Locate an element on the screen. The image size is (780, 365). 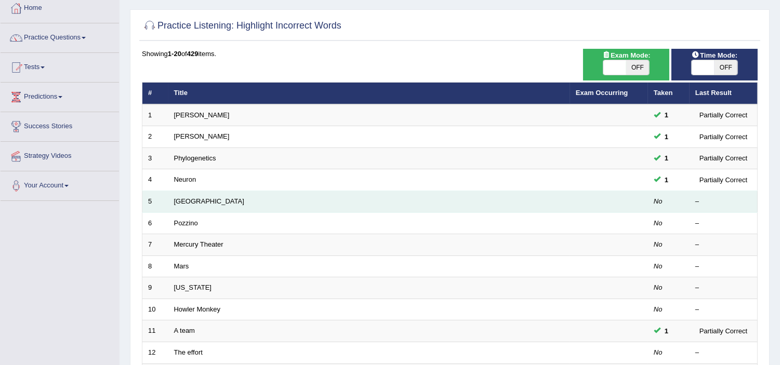
td: 3 is located at coordinates (155, 158).